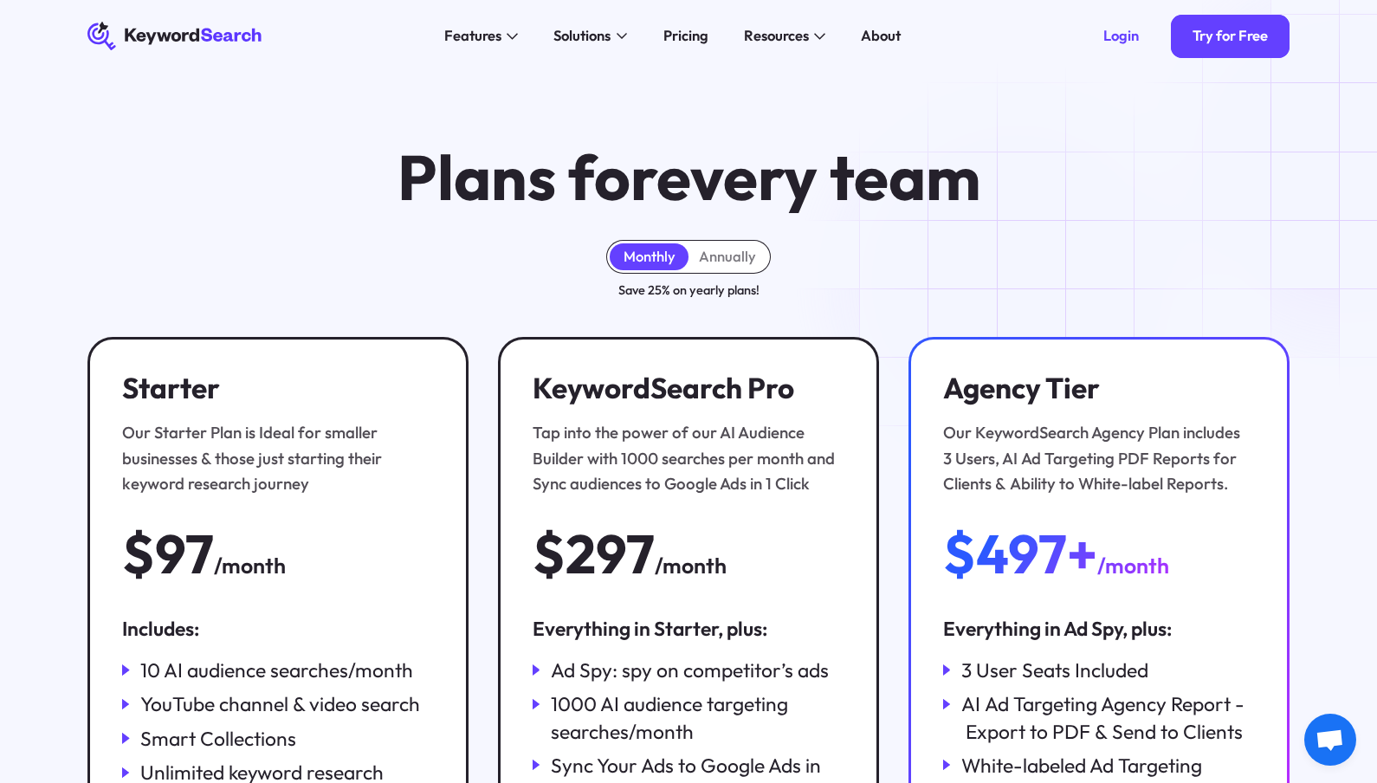  What do you see at coordinates (273, 458) in the screenshot?
I see `div: Our Starter Plan is Ideal for smaller businesses & those just starting their keyword research jou...` at bounding box center [273, 458].